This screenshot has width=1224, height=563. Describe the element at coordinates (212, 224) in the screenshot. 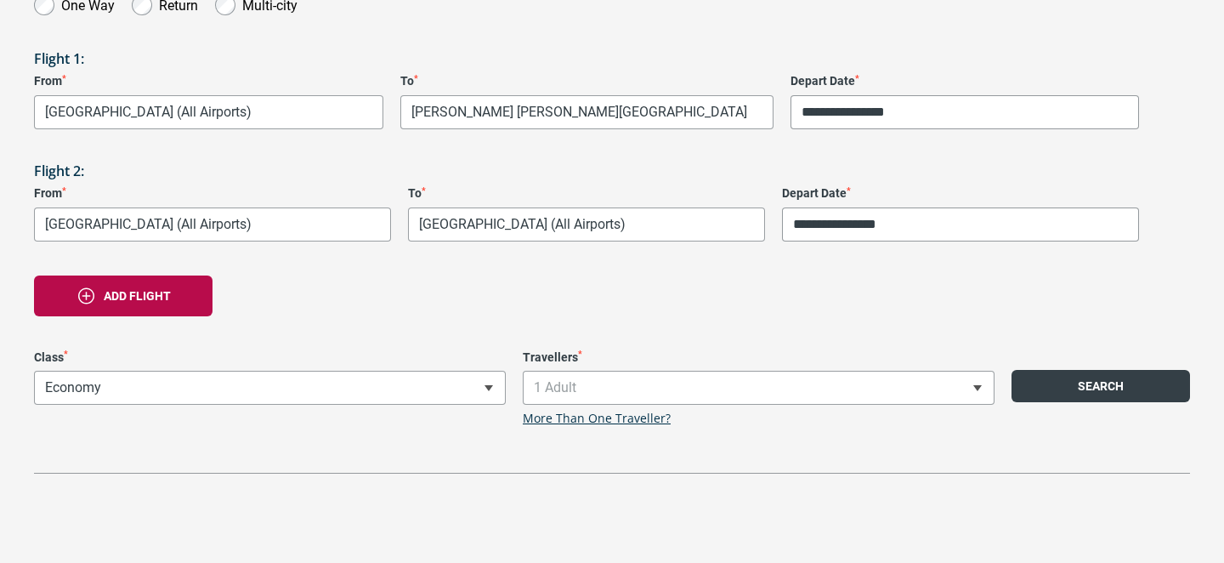

I see `span: Buenos Aires, Argentina` at that location.